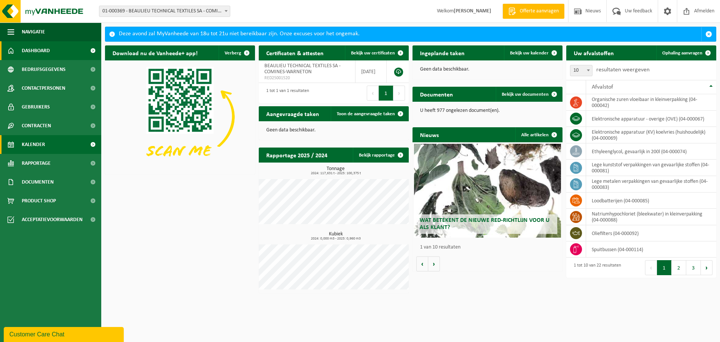 The image size is (720, 342). I want to click on td: organische zuren vloeibaar in kleinverpakking (04-000042), so click(651, 102).